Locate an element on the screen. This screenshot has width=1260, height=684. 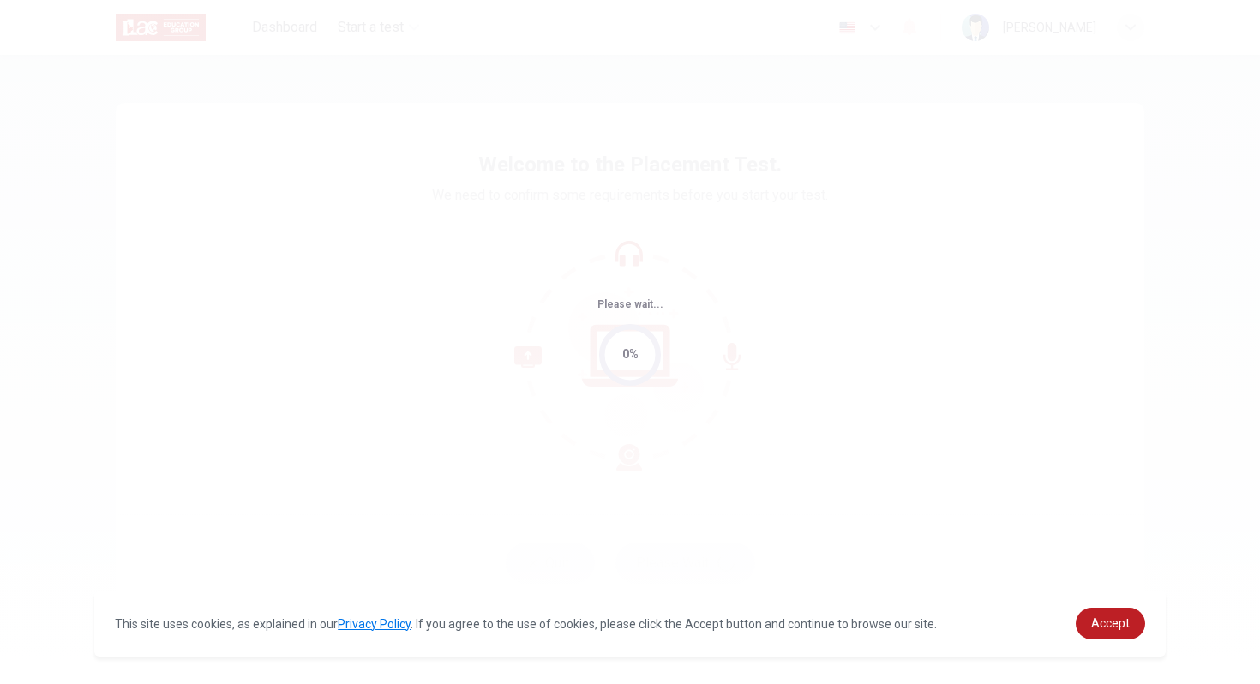
a: dismiss cookie message is located at coordinates (1110, 623).